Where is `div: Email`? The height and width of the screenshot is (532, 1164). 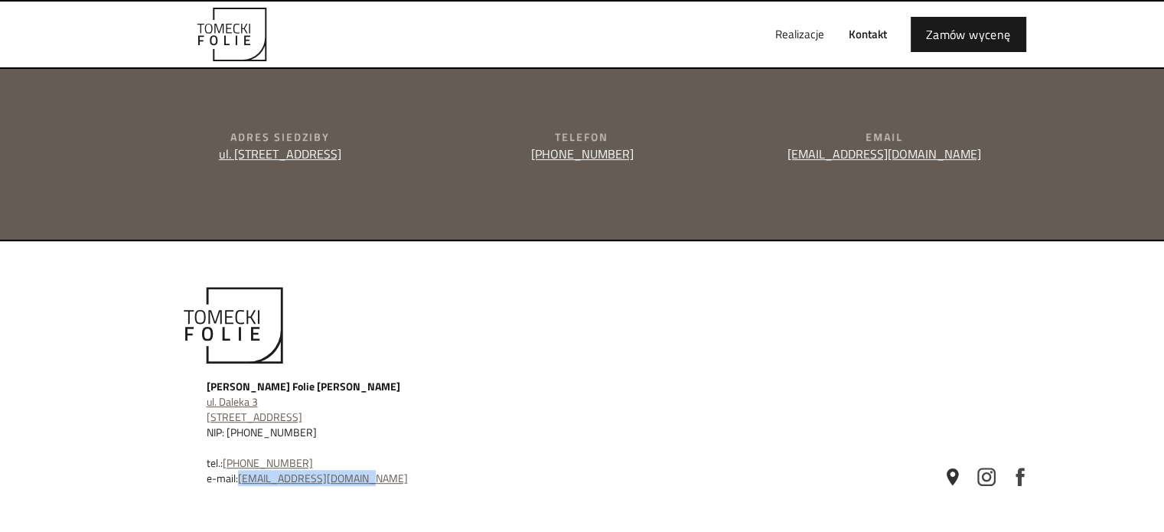
div: Email is located at coordinates (884, 137).